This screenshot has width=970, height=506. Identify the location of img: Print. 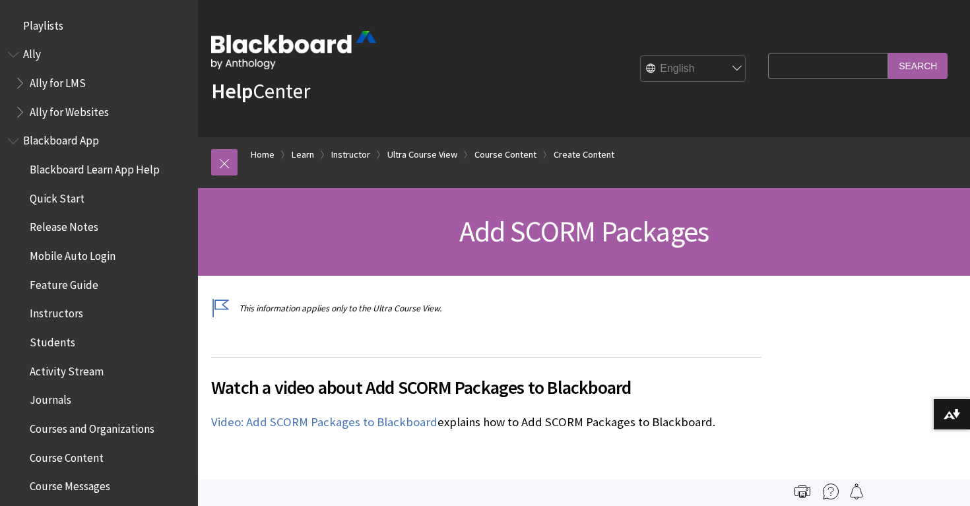
(803, 492).